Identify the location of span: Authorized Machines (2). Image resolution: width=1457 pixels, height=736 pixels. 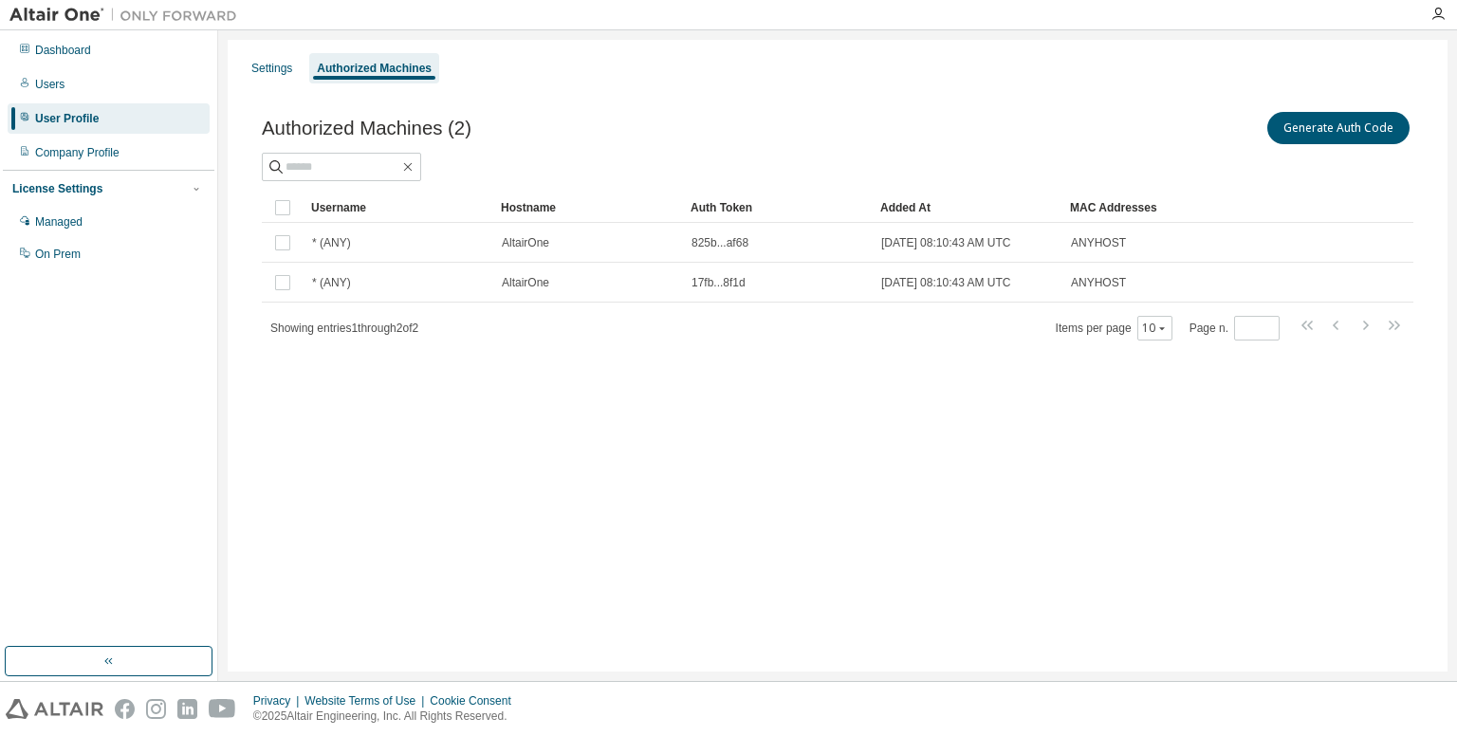
(366, 128).